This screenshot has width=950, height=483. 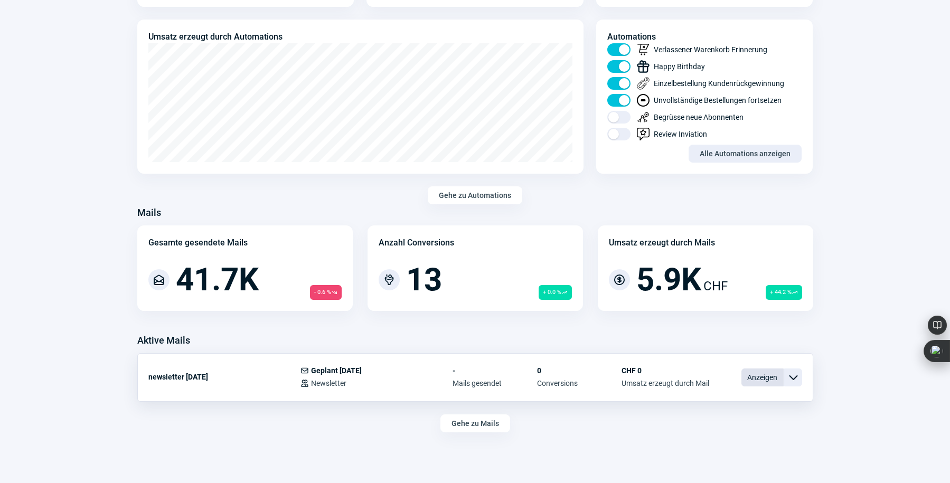 What do you see at coordinates (710, 50) in the screenshot?
I see `span: Verlassener Warenkorb Erinnerung` at bounding box center [710, 50].